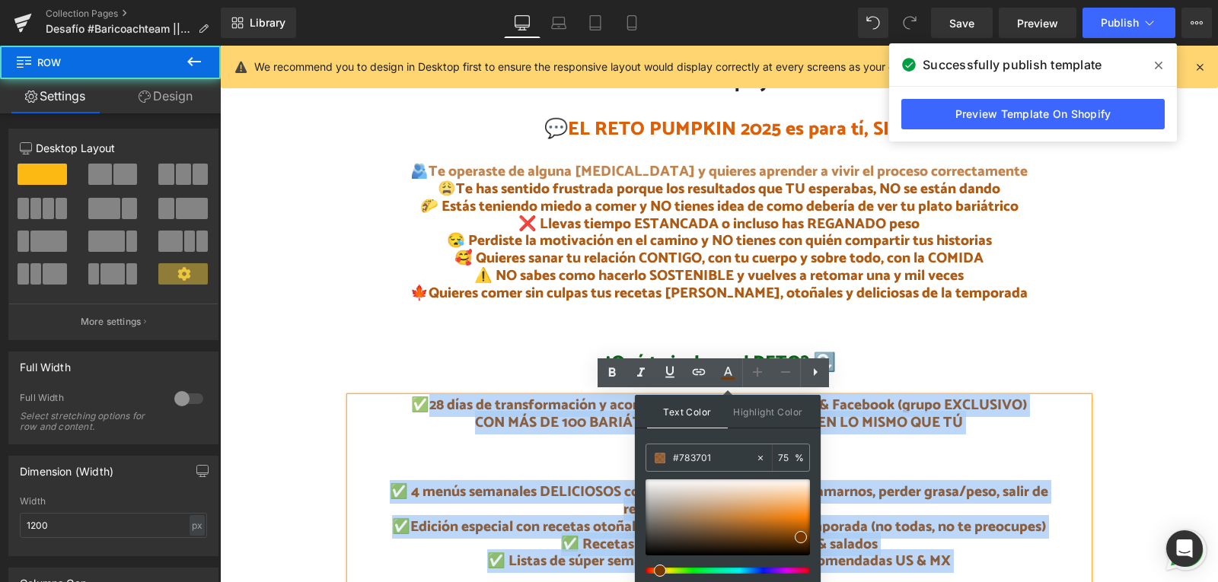  I want to click on button: Undo, so click(873, 23).